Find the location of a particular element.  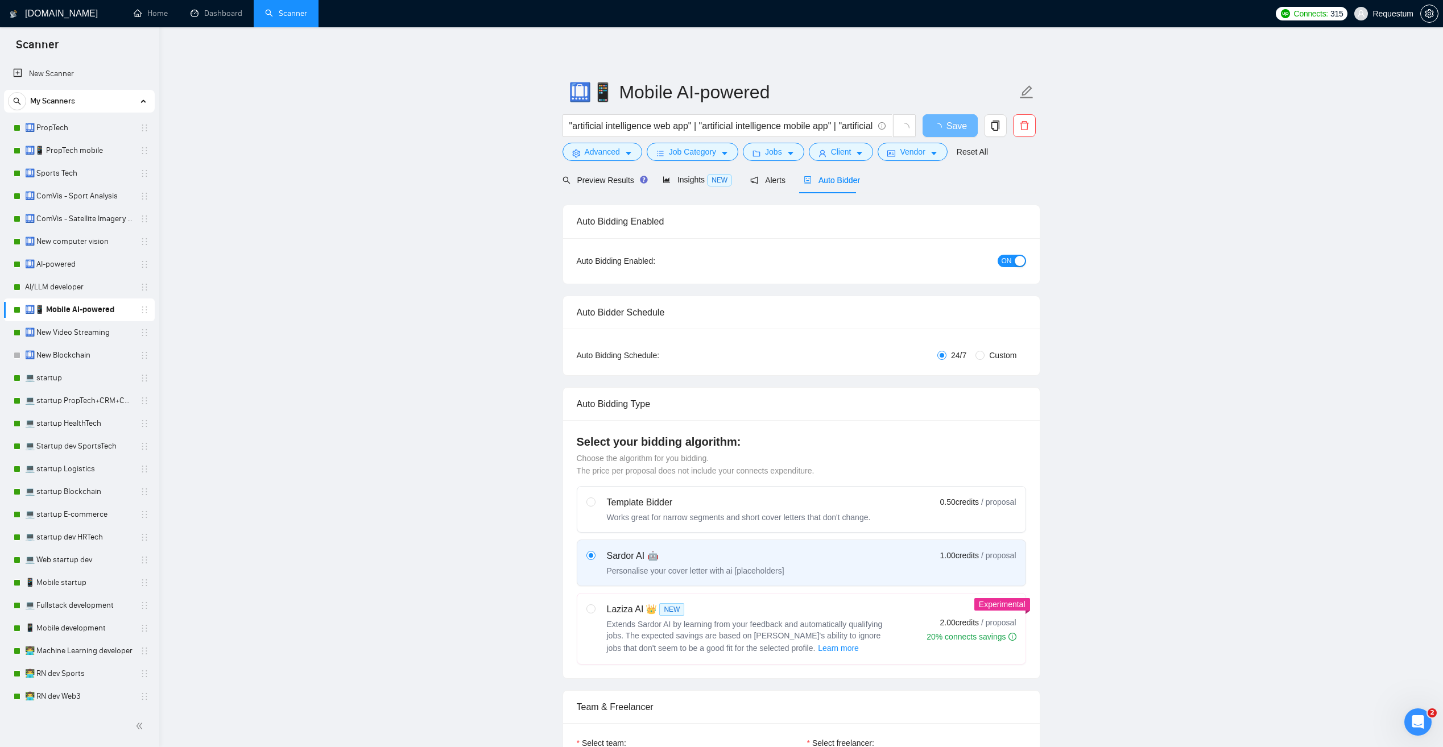

span: bars is located at coordinates (660, 153).